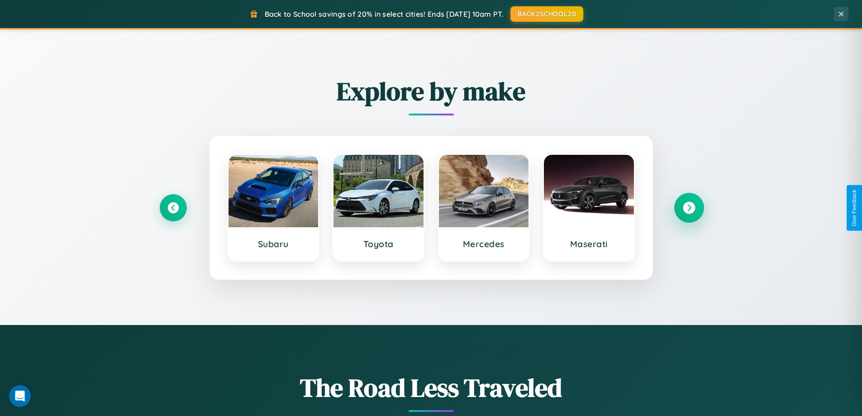  Describe the element at coordinates (855, 208) in the screenshot. I see `div: Give Feedback` at that location.